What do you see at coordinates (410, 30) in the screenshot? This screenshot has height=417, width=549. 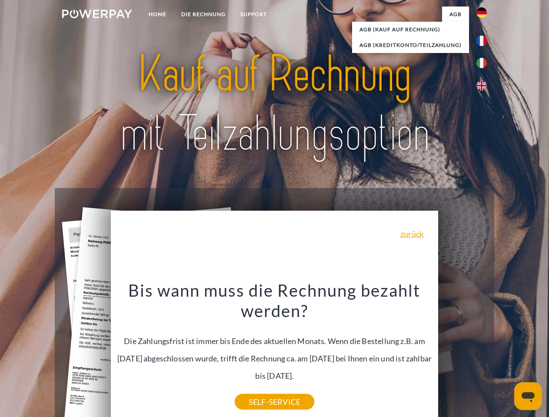 I see `a: AGB (Kauf auf Rechnung)` at bounding box center [410, 30].